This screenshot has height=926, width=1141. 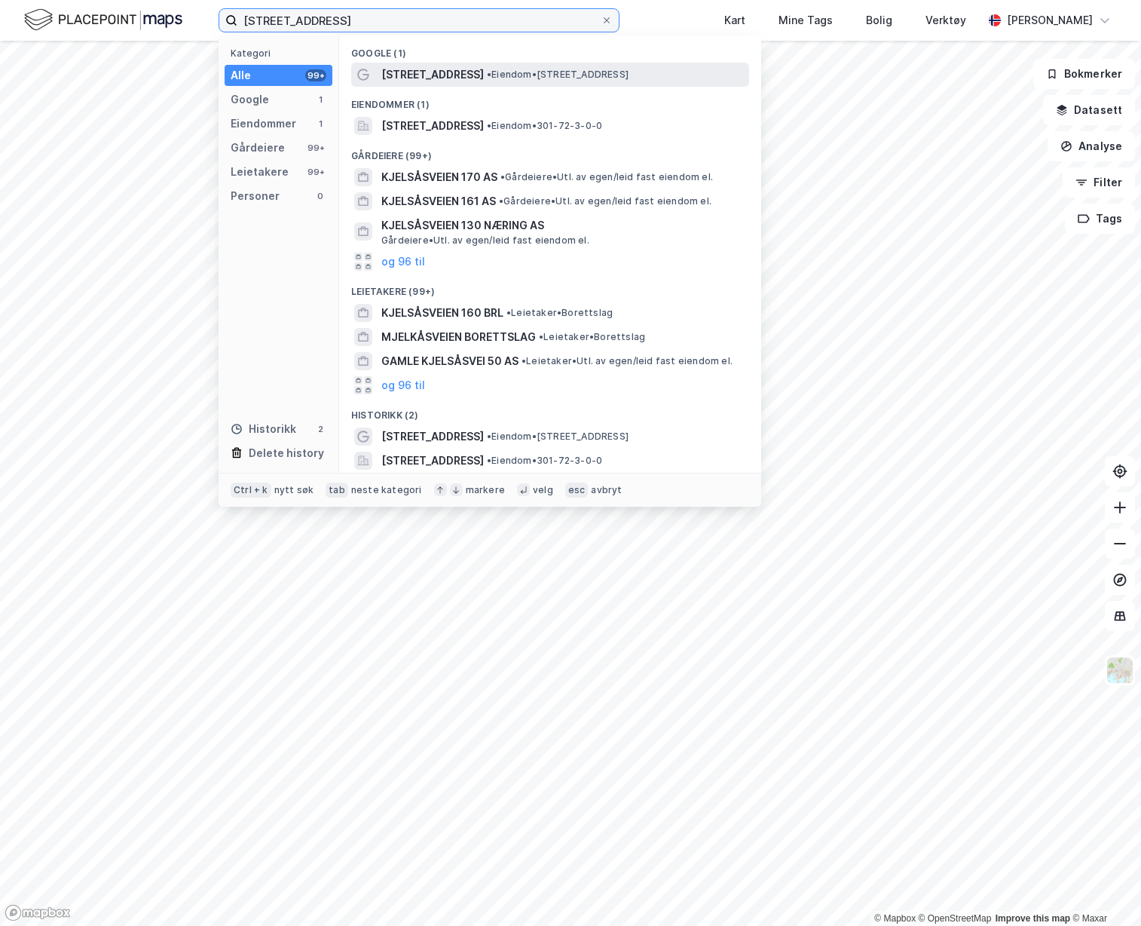 What do you see at coordinates (251, 490) in the screenshot?
I see `div: Ctrl + k` at bounding box center [251, 490].